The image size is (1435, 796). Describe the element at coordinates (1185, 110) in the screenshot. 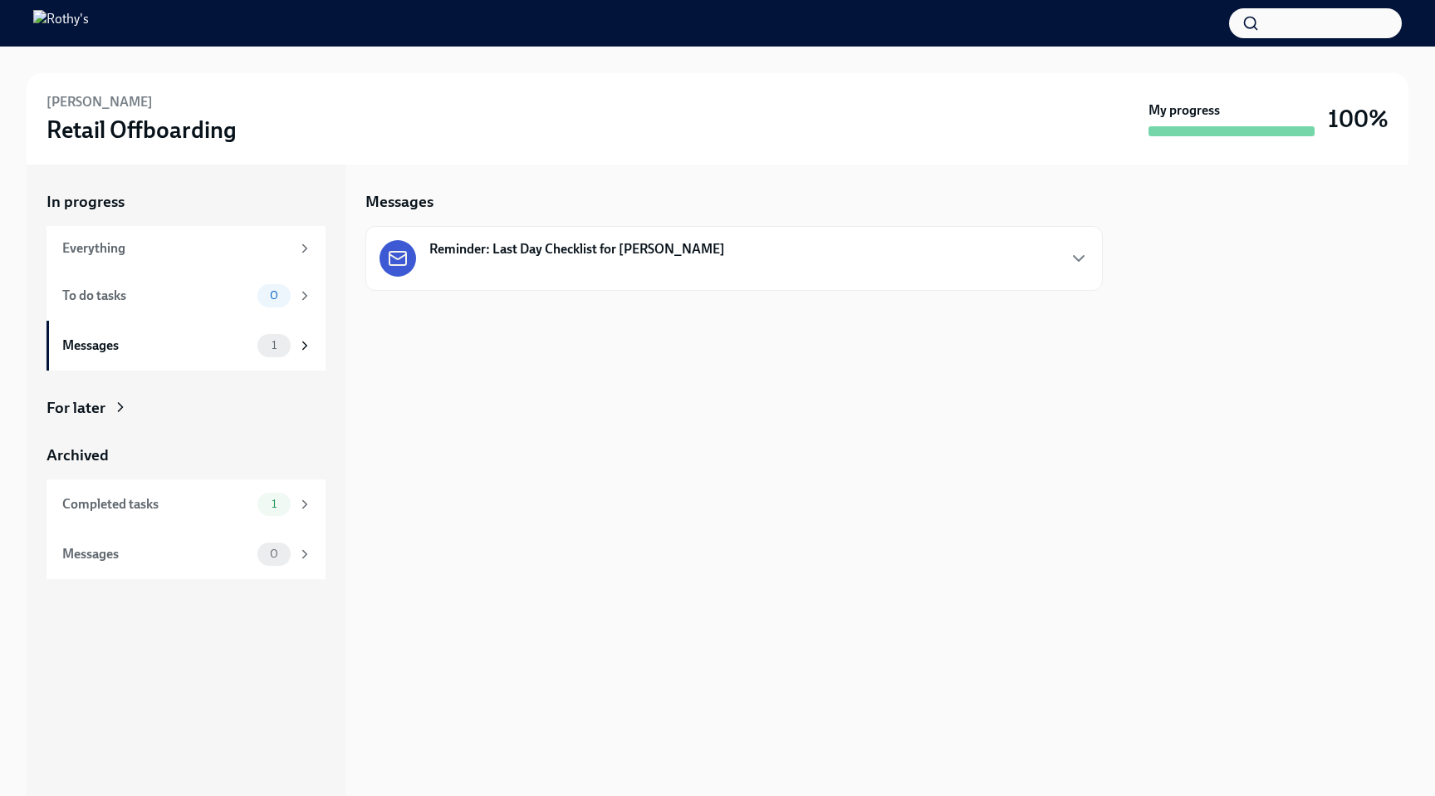

I see `strong: My progress` at that location.